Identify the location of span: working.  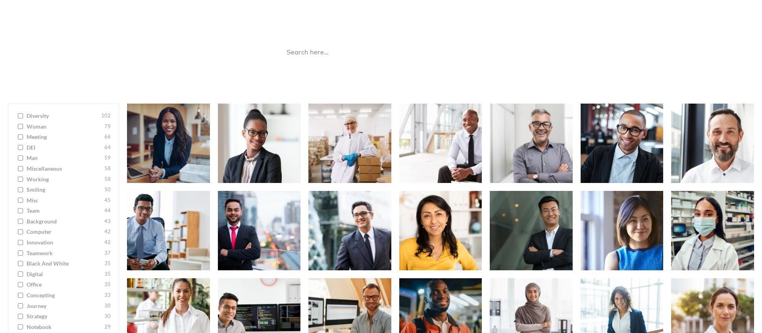
(64, 179).